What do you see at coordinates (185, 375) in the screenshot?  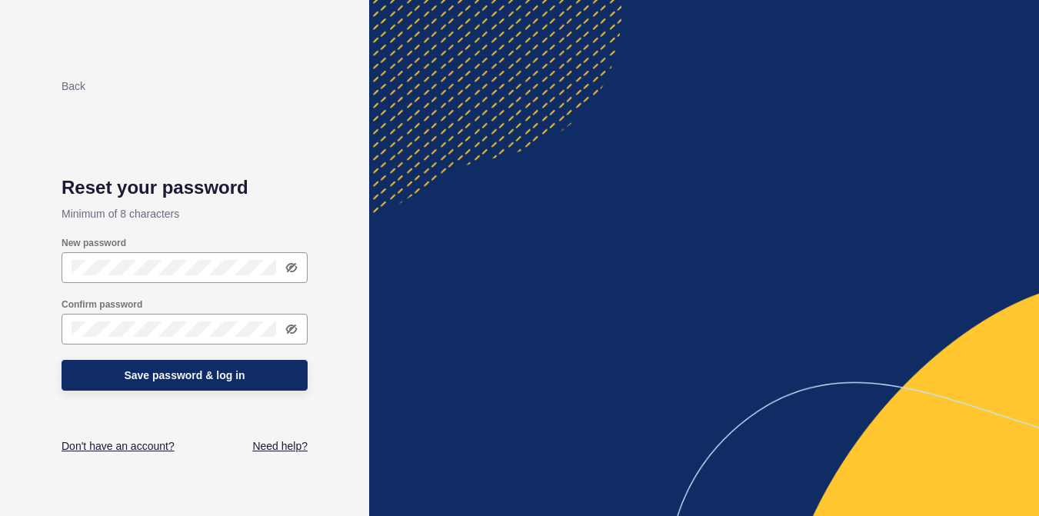 I see `button: Save password & log in` at bounding box center [185, 375].